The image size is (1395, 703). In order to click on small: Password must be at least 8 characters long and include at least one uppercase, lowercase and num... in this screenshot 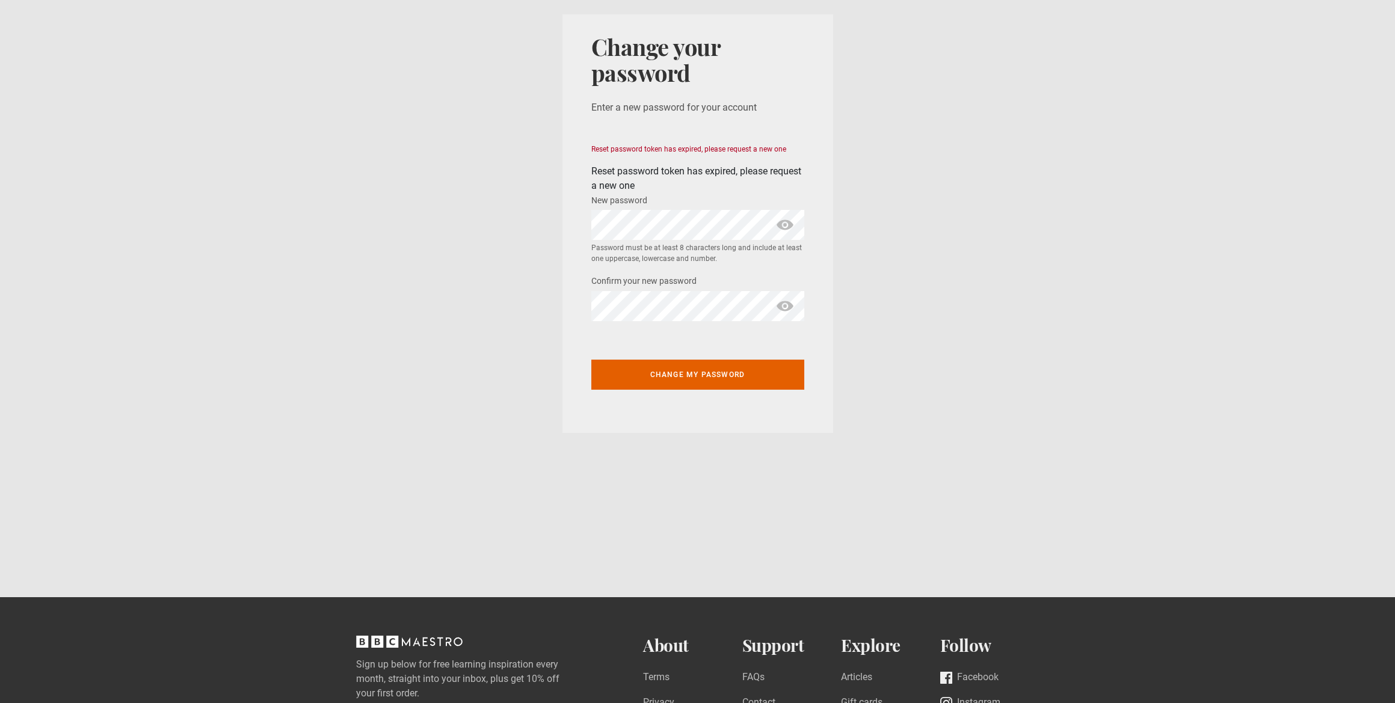, I will do `click(698, 253)`.